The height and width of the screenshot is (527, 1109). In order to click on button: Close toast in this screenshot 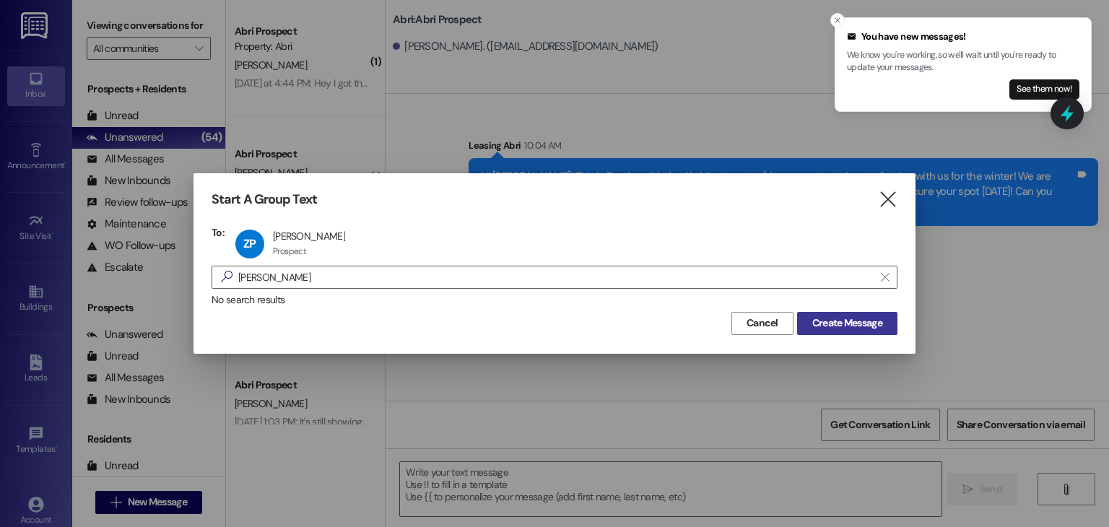, I will do `click(838, 20)`.